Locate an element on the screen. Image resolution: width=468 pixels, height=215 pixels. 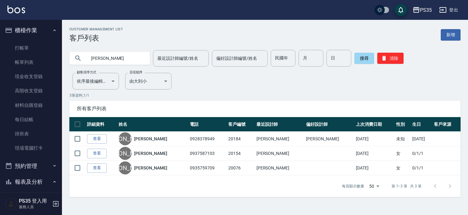
p: 每頁顯示數量 is located at coordinates (353, 186).